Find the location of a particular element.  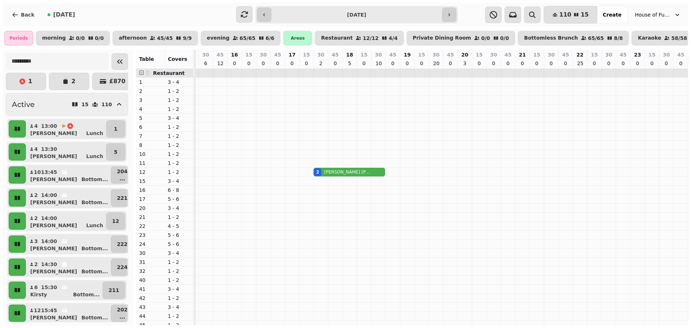

p: Lunch is located at coordinates (95, 133).